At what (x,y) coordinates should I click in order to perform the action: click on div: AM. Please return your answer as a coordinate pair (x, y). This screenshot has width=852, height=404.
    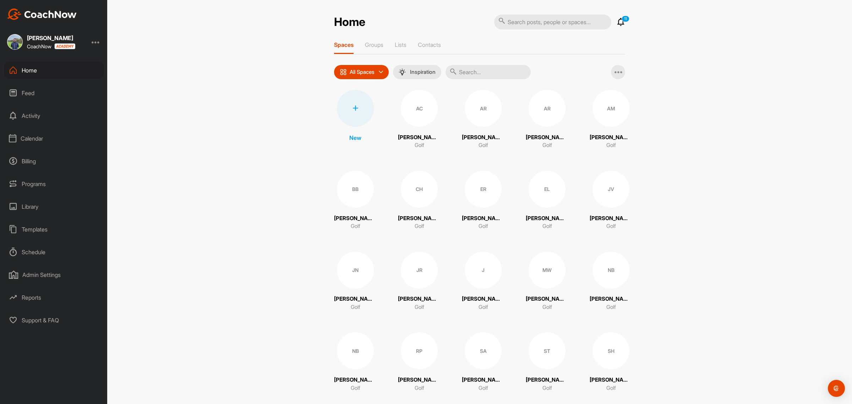
    Looking at the image, I should click on (611, 108).